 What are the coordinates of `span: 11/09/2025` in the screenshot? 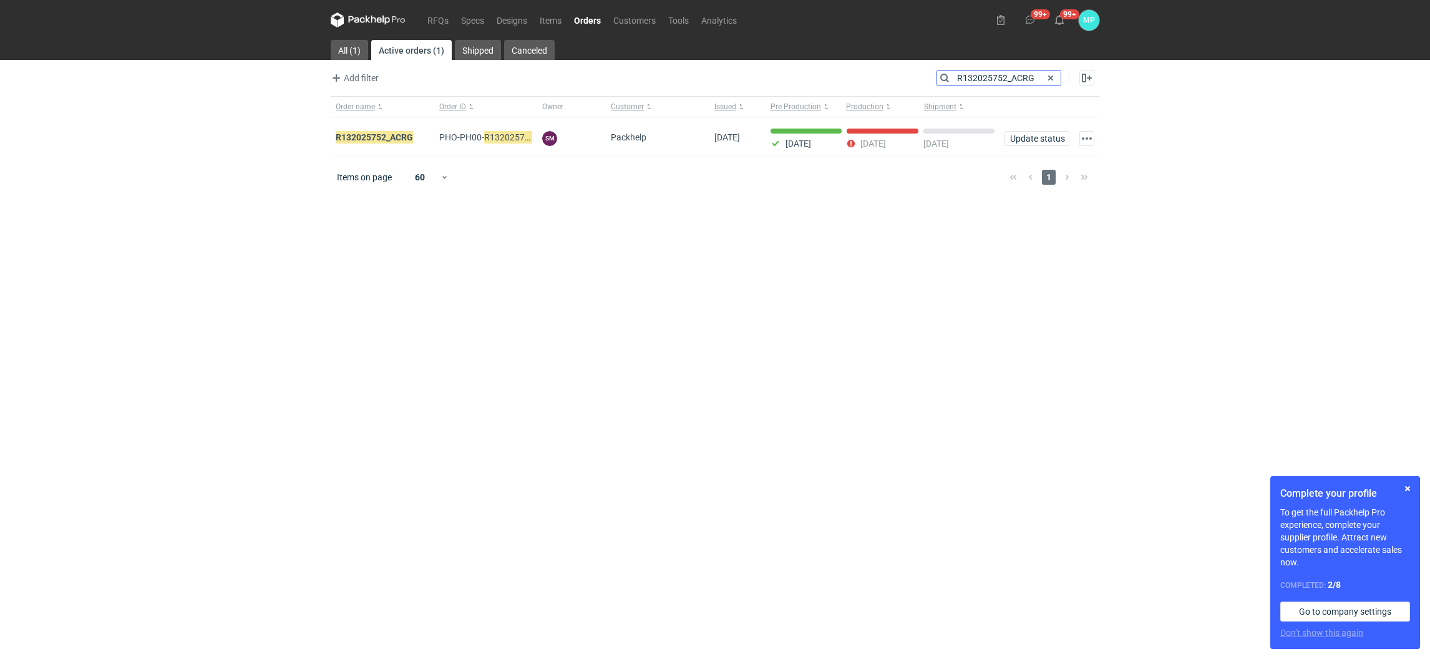 It's located at (727, 137).